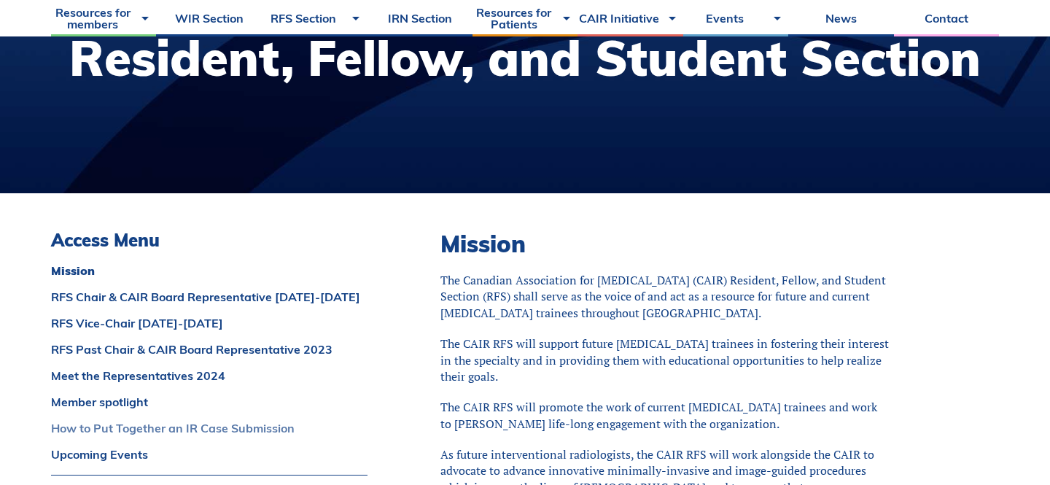 The image size is (1050, 485). What do you see at coordinates (209, 428) in the screenshot?
I see `a: How to Put Together an IR Case Submission` at bounding box center [209, 428].